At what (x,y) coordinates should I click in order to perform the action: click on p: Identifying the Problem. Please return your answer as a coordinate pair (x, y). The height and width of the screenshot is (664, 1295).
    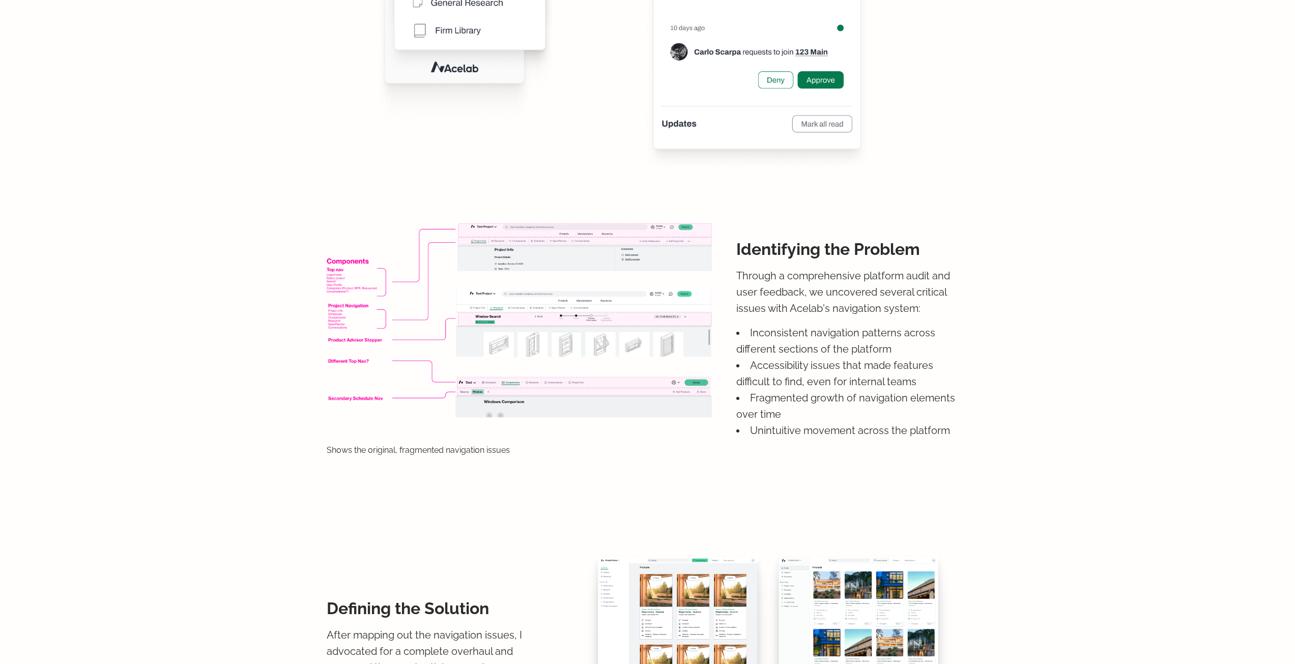
    Looking at the image, I should click on (848, 249).